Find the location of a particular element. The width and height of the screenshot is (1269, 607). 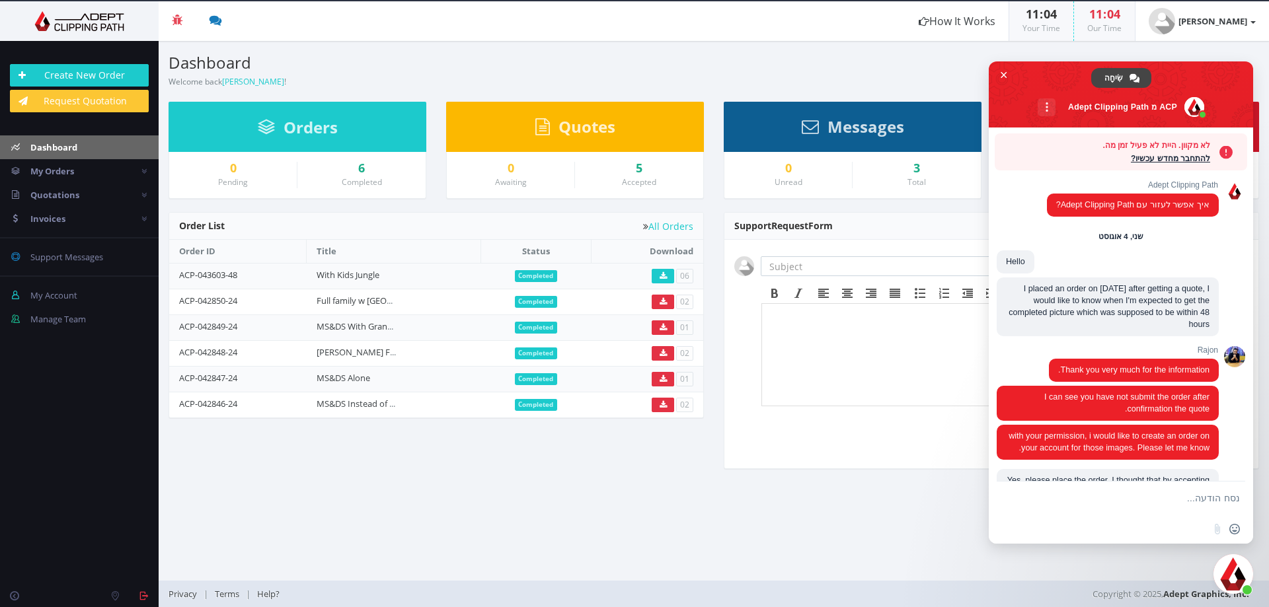

div: שני, 4 אוגוסט is located at coordinates (1121, 237).